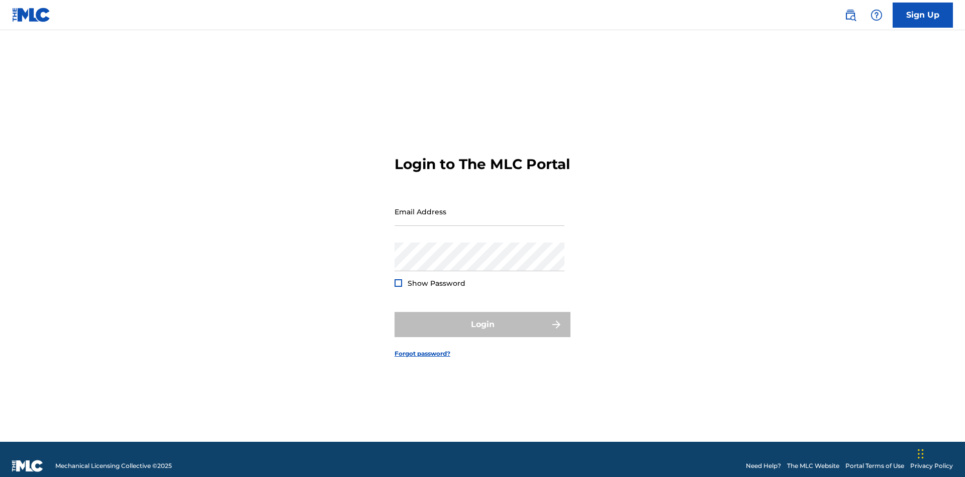 The image size is (965, 477). I want to click on div: Chat Widget, so click(940, 452).